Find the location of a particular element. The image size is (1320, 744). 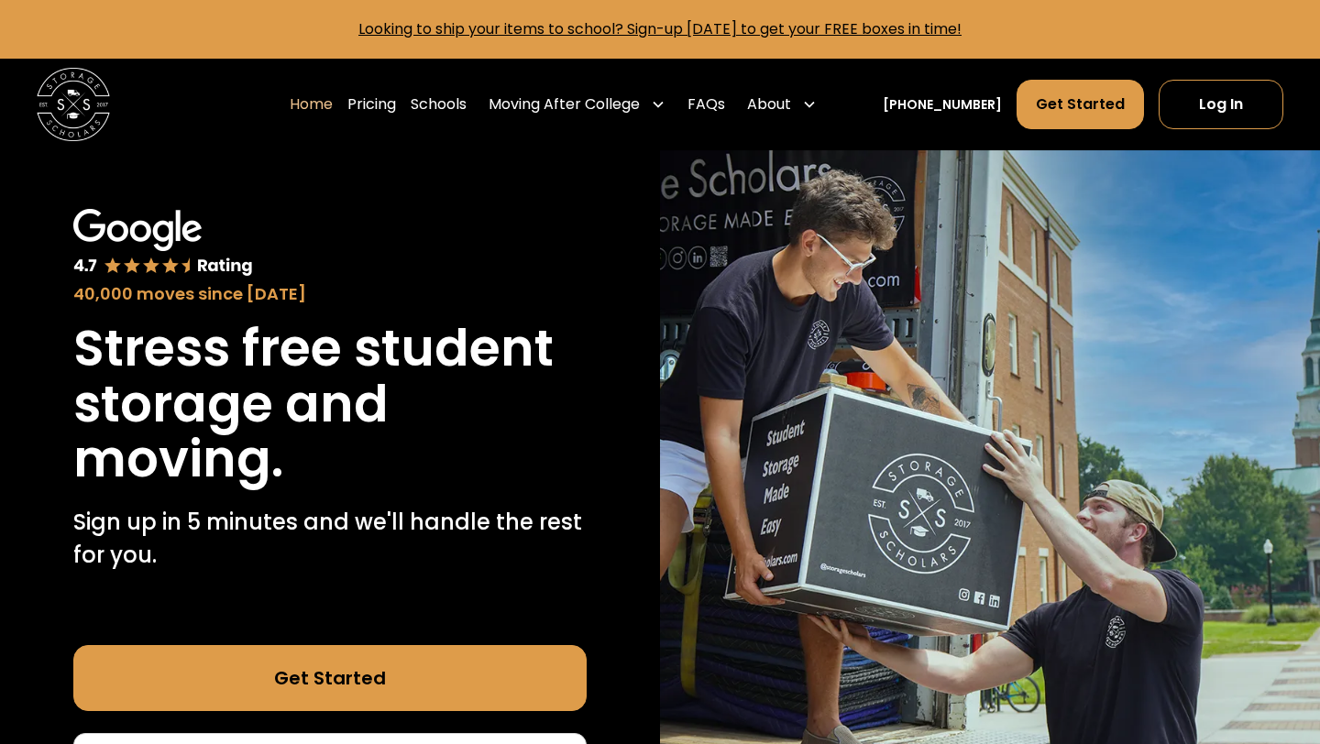

a: Schools is located at coordinates (438, 104).